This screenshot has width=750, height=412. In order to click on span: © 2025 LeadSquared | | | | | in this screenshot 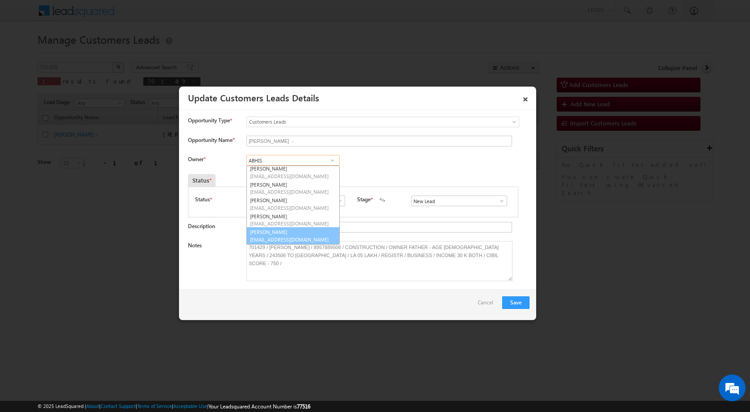, I will do `click(174, 406)`.